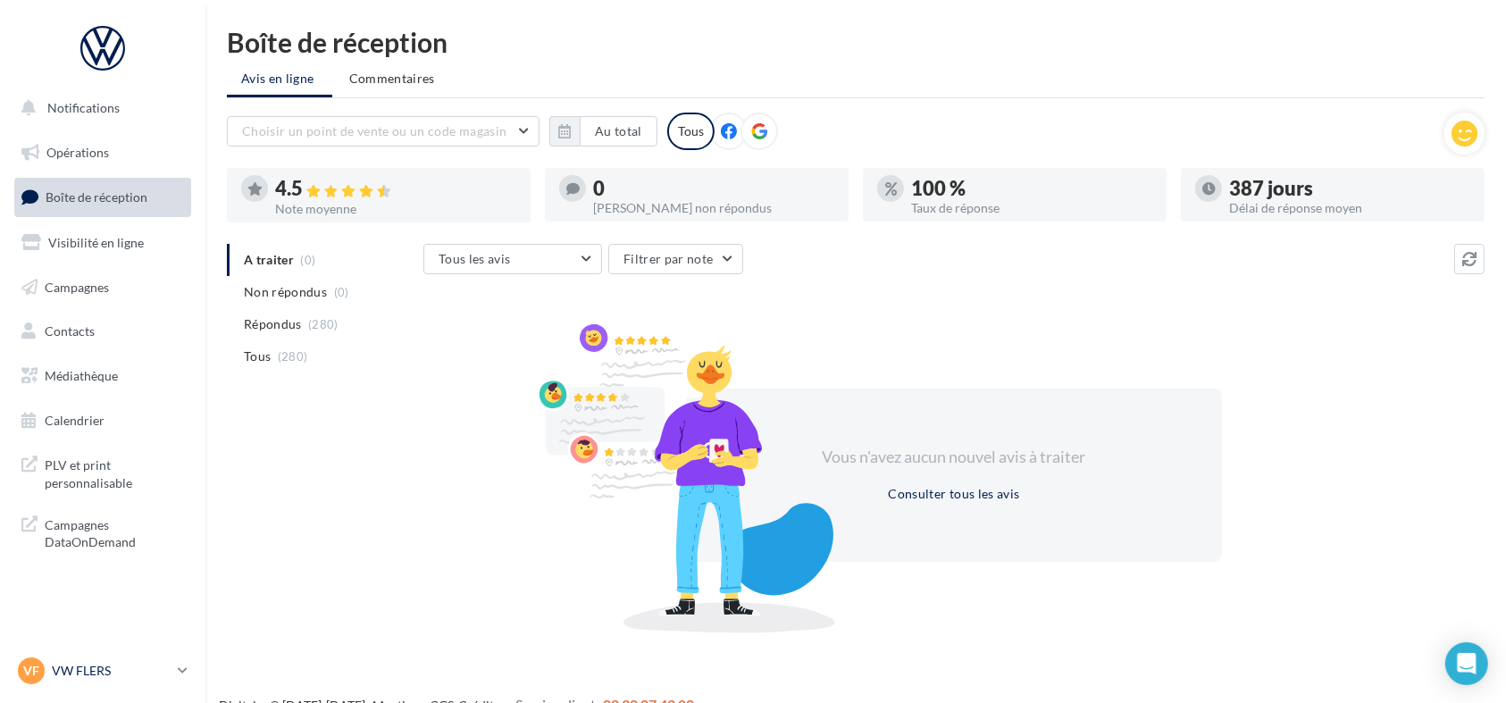  What do you see at coordinates (374, 130) in the screenshot?
I see `span: Choisir un point de vente ou un code magasin` at bounding box center [374, 130].